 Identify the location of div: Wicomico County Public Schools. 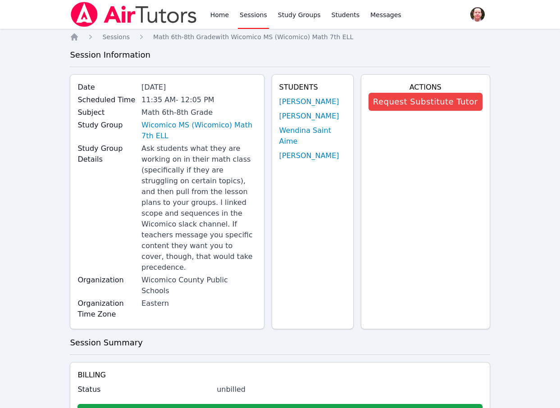
(199, 286).